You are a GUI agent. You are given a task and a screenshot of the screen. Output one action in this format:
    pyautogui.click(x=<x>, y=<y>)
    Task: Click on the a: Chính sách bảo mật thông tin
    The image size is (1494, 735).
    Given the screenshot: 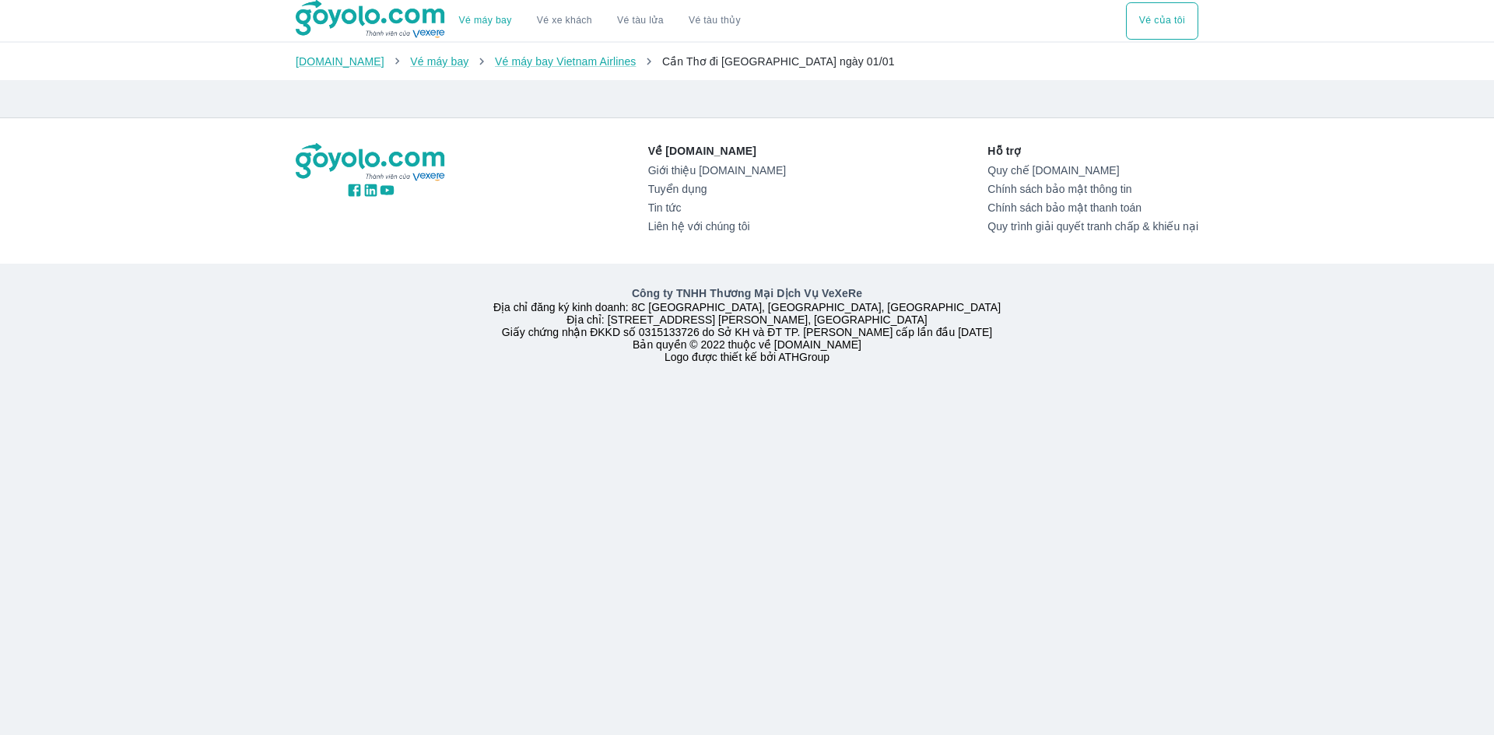 What is the action you would take?
    pyautogui.click(x=1092, y=189)
    